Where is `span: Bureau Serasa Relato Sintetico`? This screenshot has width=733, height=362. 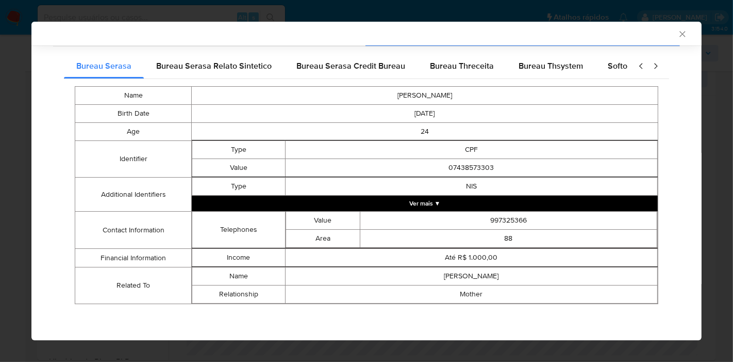 span: Bureau Serasa Relato Sintetico is located at coordinates (214, 65).